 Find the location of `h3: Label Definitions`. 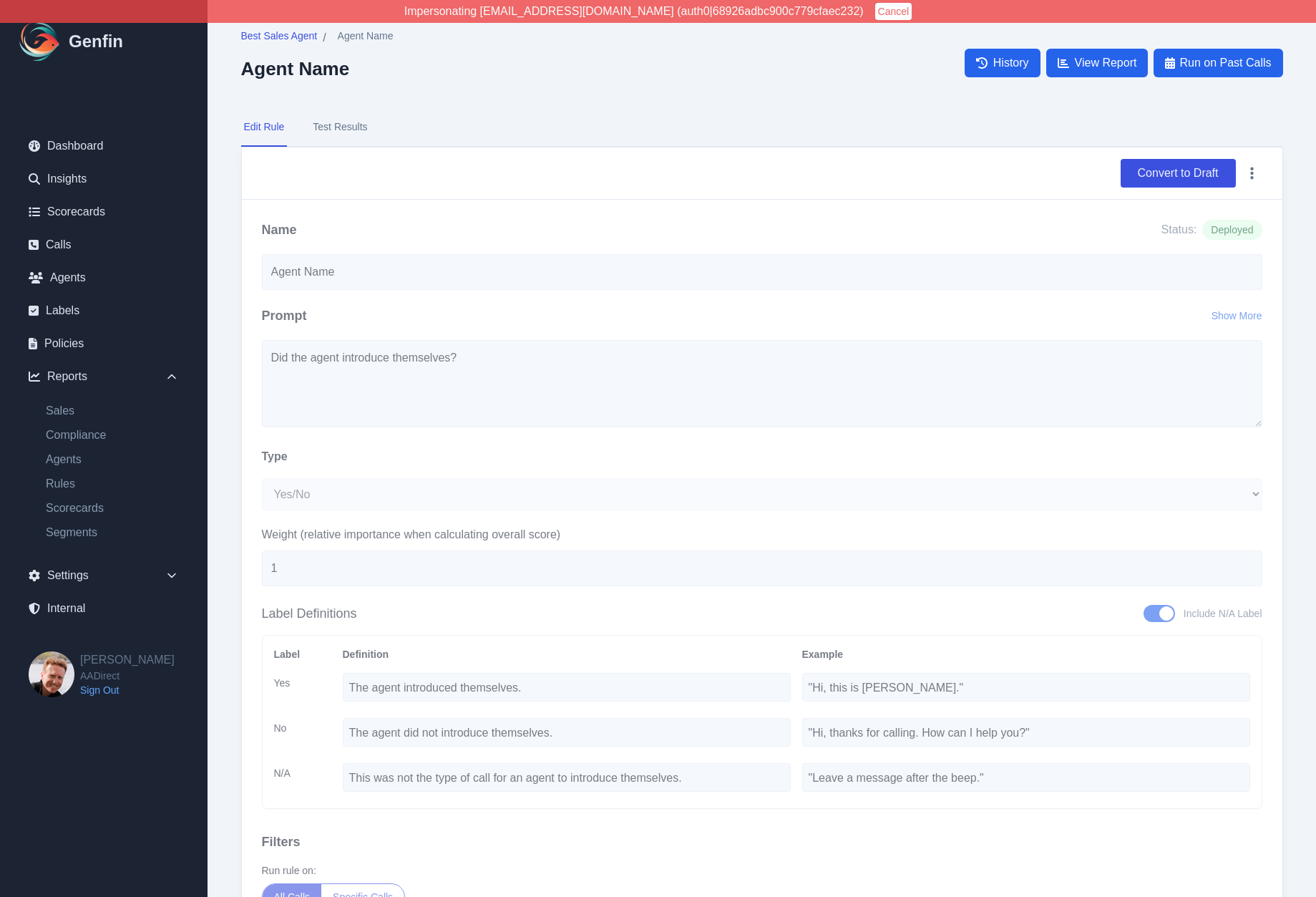

h3: Label Definitions is located at coordinates (309, 613).